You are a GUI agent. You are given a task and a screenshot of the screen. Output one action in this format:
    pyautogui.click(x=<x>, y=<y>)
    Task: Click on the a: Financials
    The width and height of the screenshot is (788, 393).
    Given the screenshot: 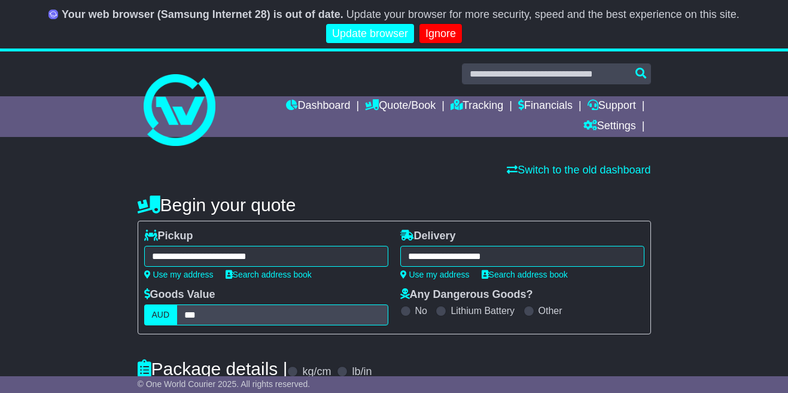 What is the action you would take?
    pyautogui.click(x=545, y=107)
    